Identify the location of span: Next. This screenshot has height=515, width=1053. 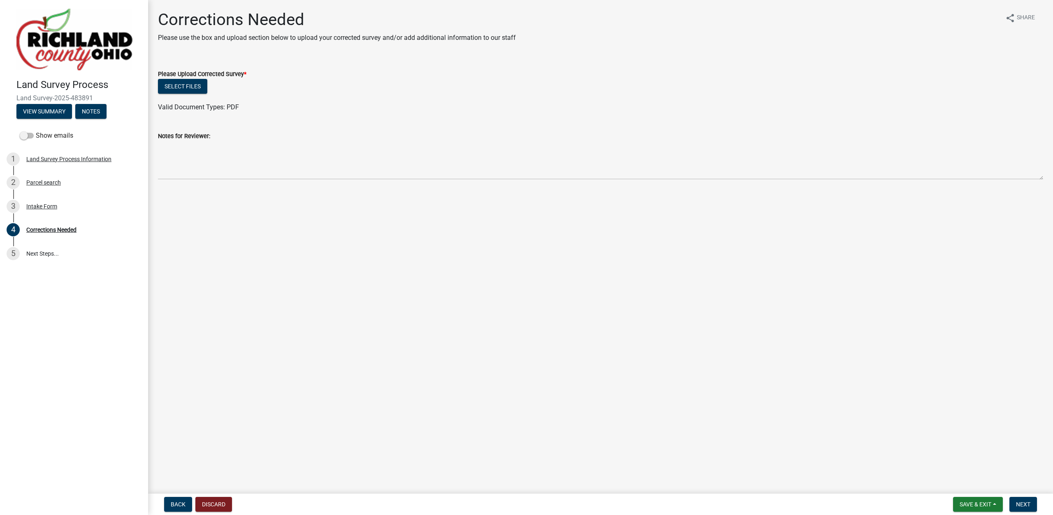
(1023, 505).